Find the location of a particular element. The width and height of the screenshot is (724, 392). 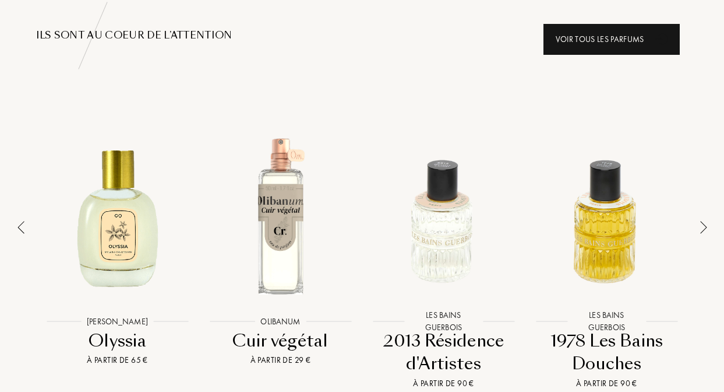

div: Olyssia is located at coordinates (118, 340).